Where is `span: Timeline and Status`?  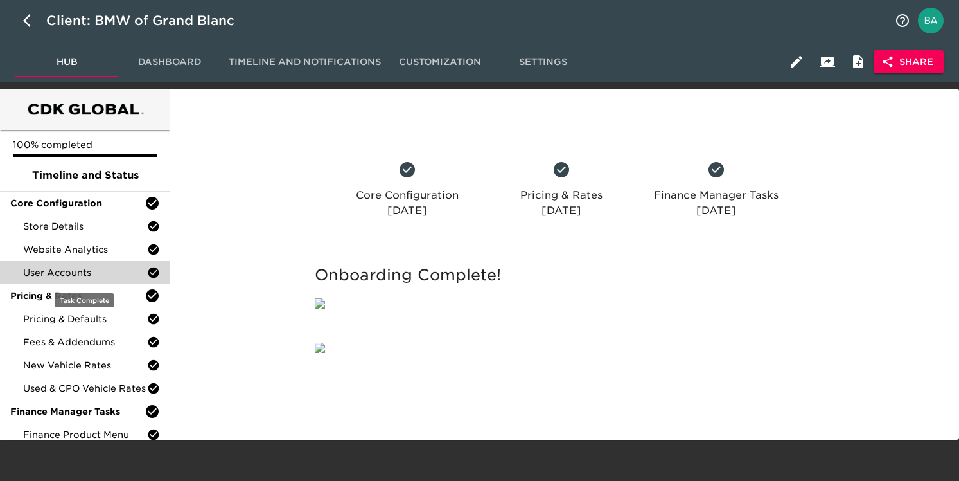
span: Timeline and Status is located at coordinates (85, 175).